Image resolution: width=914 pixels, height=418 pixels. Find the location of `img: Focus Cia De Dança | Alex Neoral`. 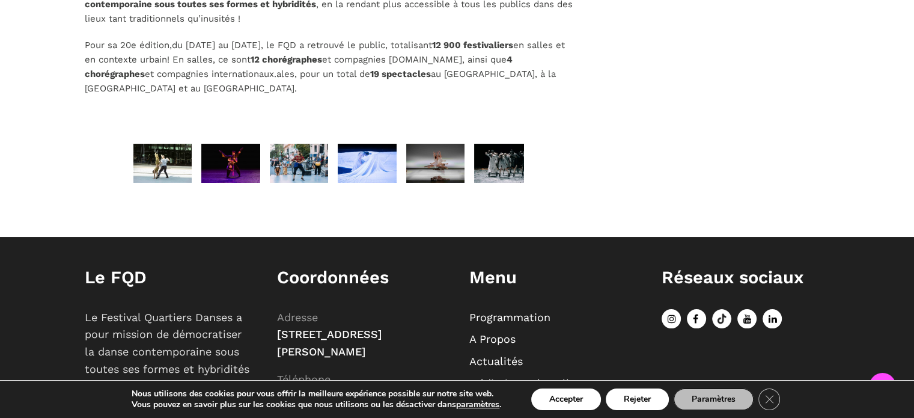

img: Focus Cia De Dança | Alex Neoral is located at coordinates (231, 163).